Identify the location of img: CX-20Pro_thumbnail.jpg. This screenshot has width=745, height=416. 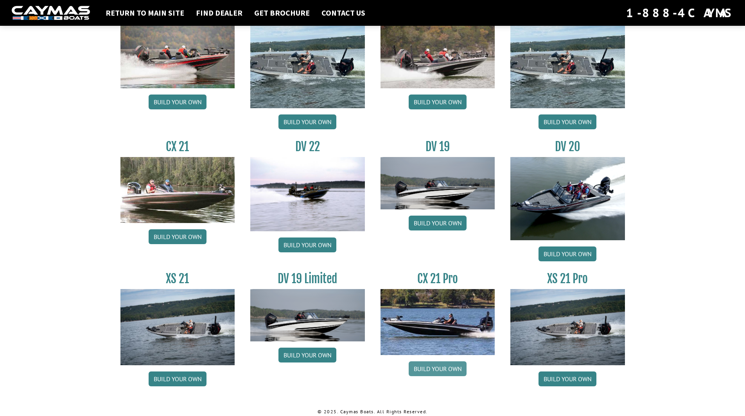
(437, 55).